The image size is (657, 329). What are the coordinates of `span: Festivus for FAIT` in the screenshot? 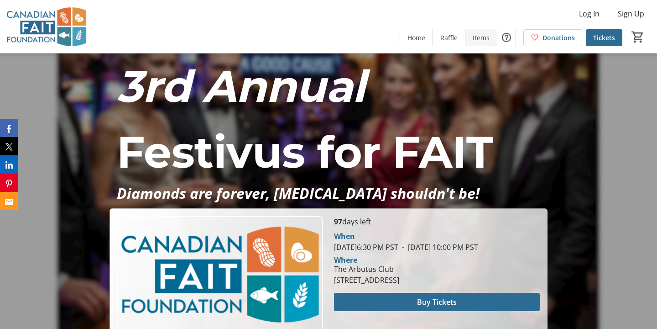 It's located at (305, 151).